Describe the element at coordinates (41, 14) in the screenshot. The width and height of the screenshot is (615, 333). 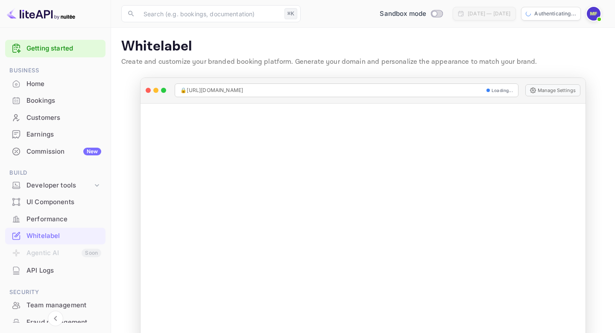
I see `img: LiteAPI logo` at that location.